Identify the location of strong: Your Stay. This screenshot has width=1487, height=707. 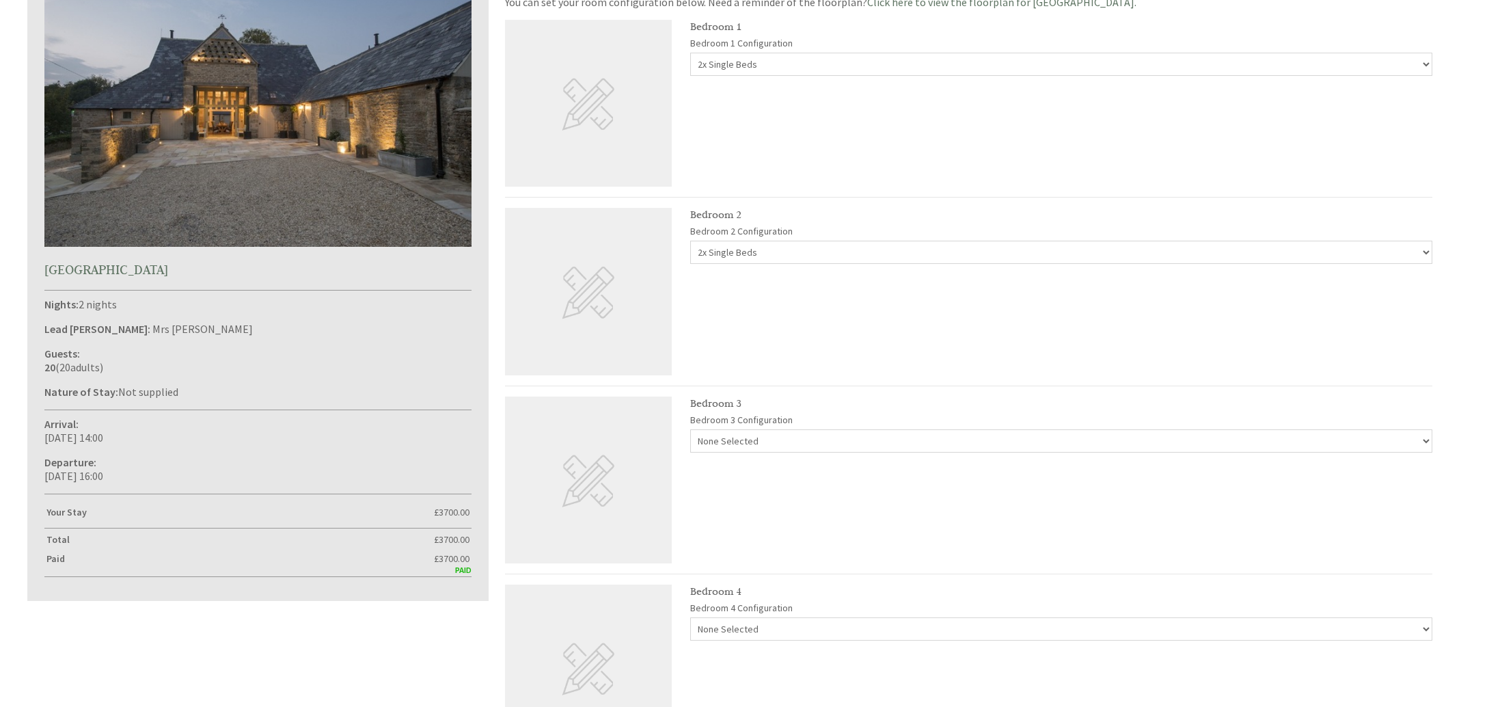
(240, 512).